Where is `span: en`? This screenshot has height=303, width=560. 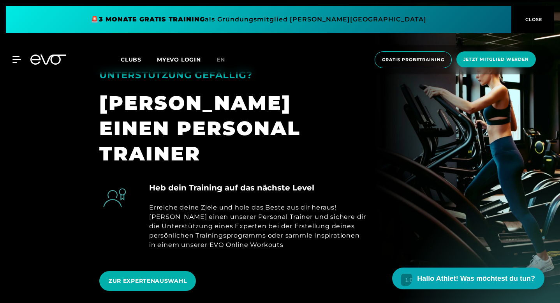
span: en is located at coordinates (221, 60).